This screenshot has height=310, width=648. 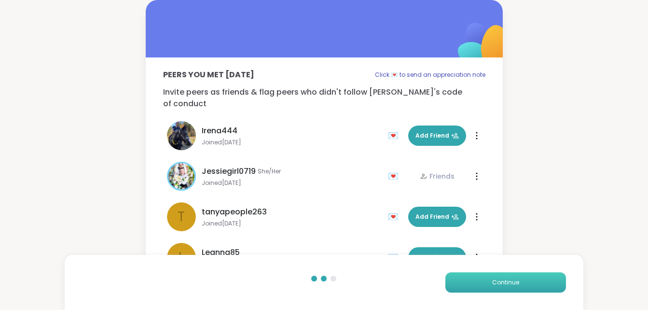 What do you see at coordinates (181, 216) in the screenshot?
I see `span: t` at bounding box center [181, 216].